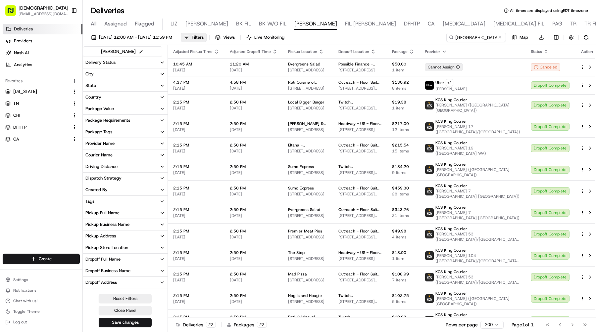 The width and height of the screenshot is (596, 332). What do you see at coordinates (25, 301) in the screenshot?
I see `span: Chat with us!` at bounding box center [25, 301].